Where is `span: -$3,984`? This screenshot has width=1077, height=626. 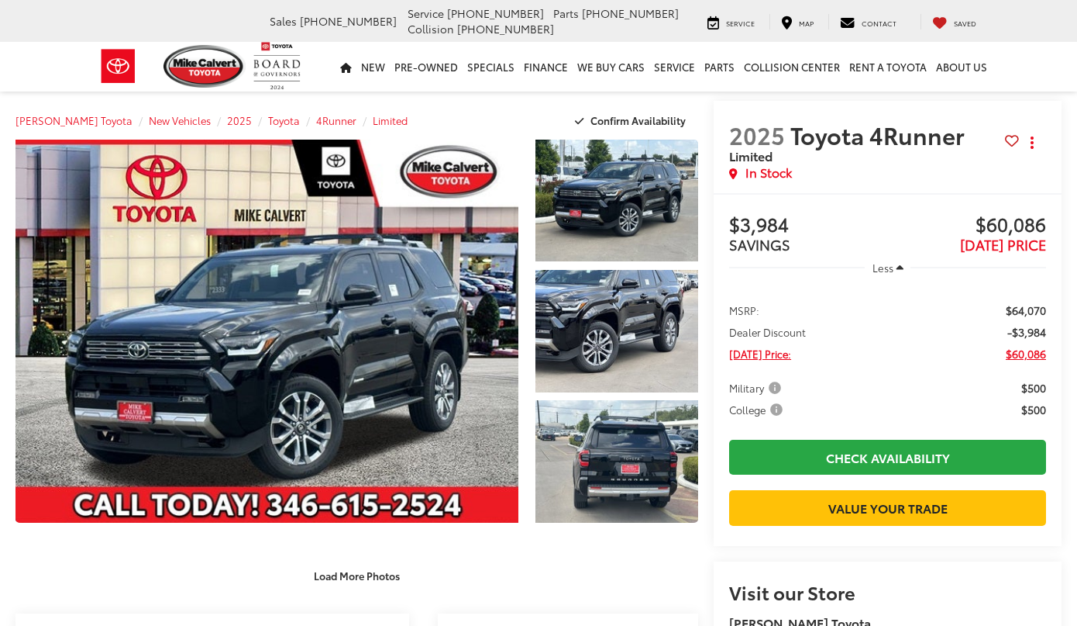
span: -$3,984 is located at coordinates (1027, 332).